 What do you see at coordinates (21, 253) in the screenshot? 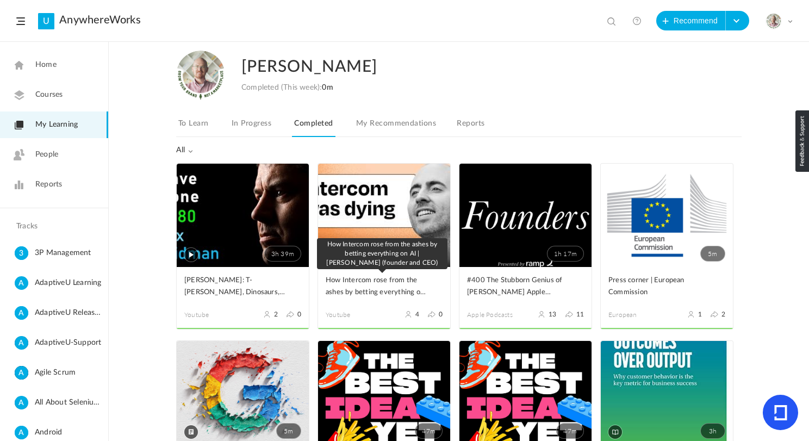
I see `cite: 3` at bounding box center [21, 253].